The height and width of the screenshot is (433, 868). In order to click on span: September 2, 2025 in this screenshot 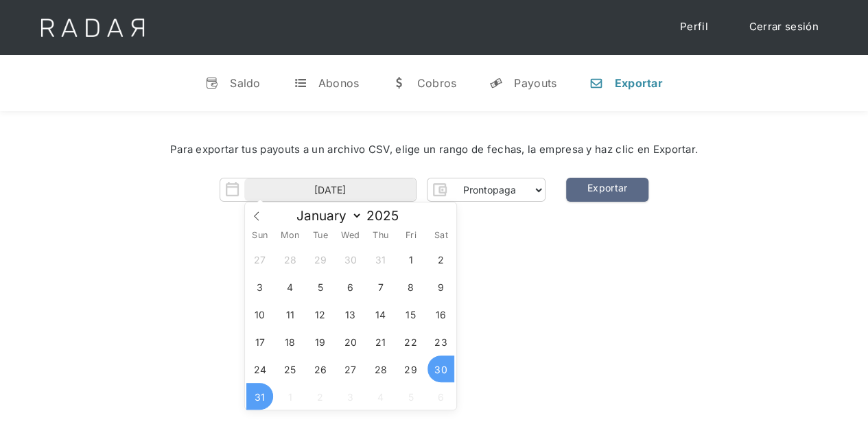, I will do `click(320, 396)`.